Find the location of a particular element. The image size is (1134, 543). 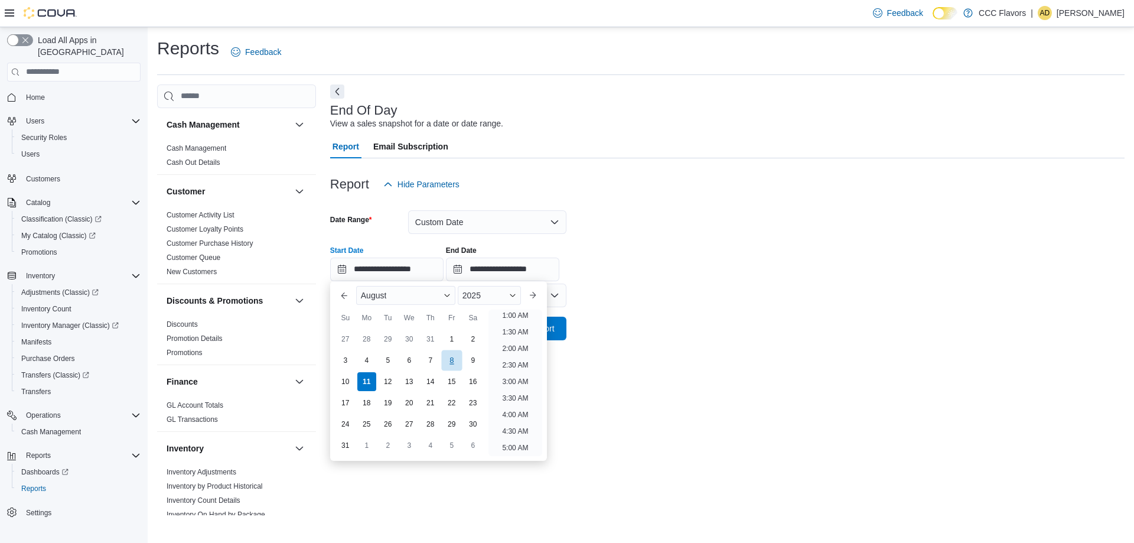

div: day-28 is located at coordinates (367, 339).